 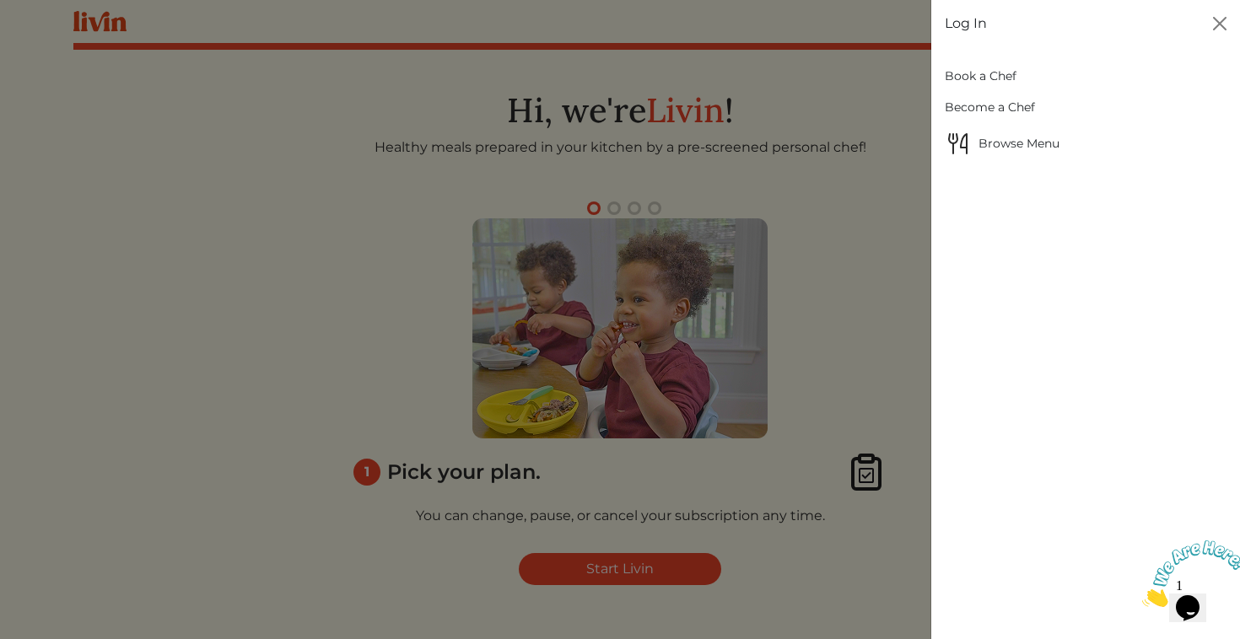 I want to click on div: CloseChat attention grabber, so click(x=52, y=40).